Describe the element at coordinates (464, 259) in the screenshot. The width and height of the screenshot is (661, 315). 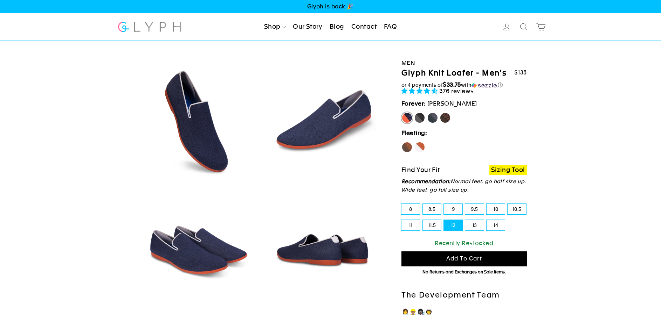
I see `span: Add to cart` at that location.